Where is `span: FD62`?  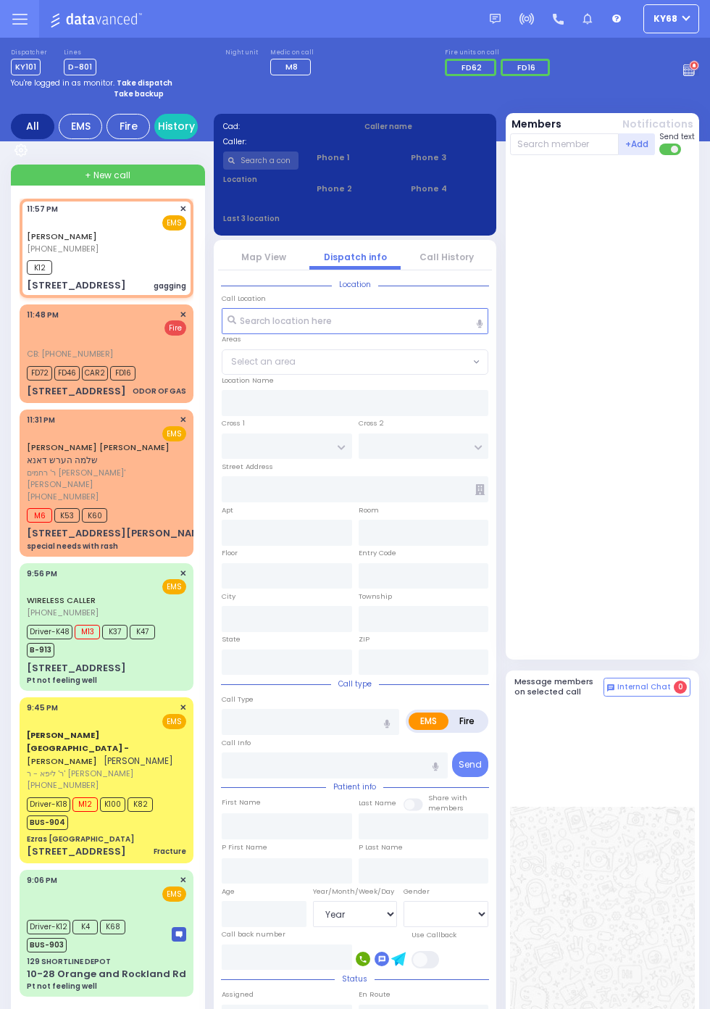
span: FD62 is located at coordinates (472, 67).